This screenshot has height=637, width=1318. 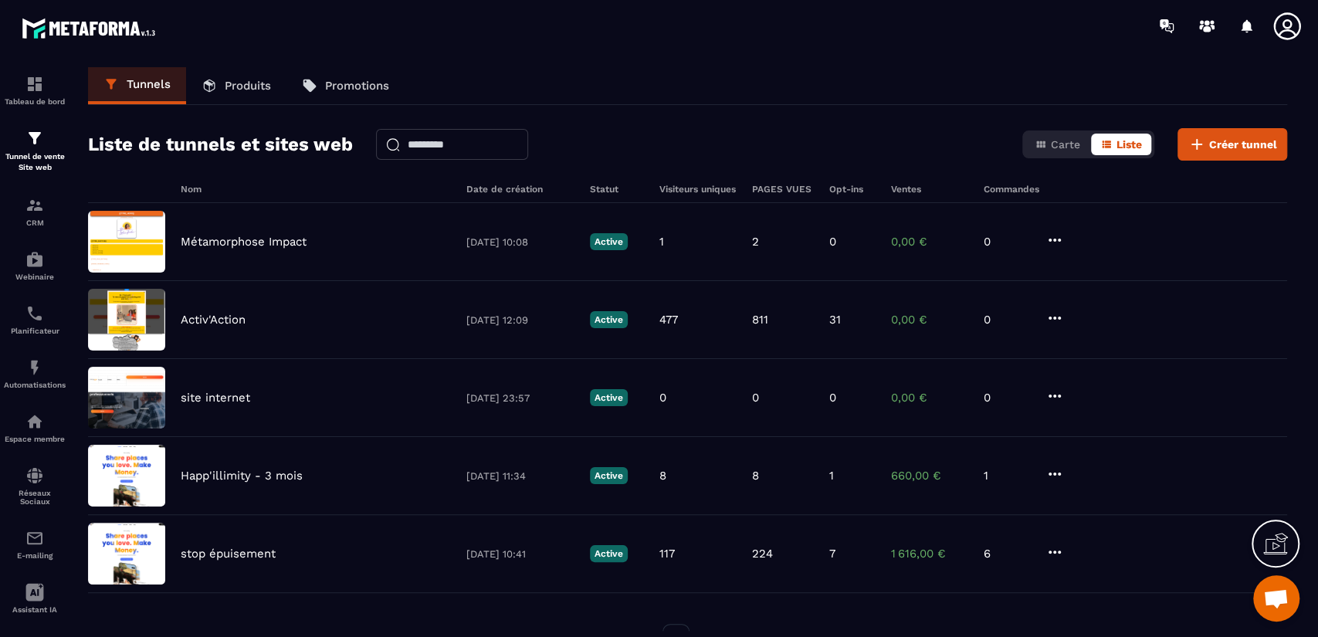 I want to click on p: E-mailing, so click(x=35, y=555).